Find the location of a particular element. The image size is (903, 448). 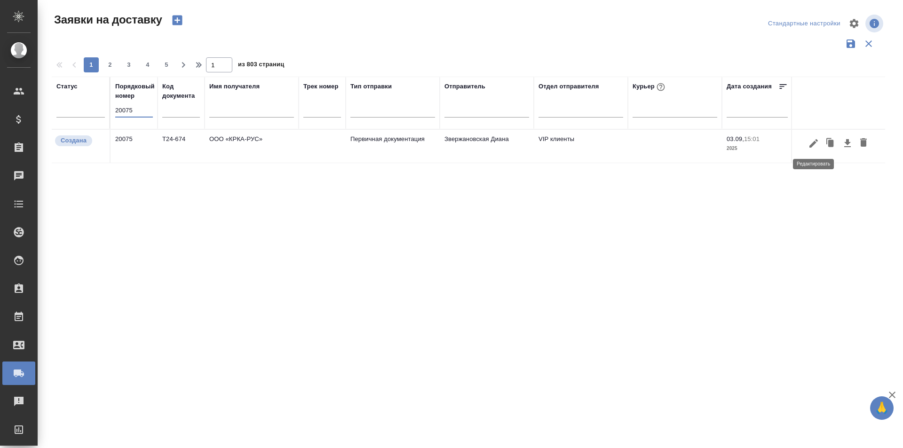

span: Заявки на доставку is located at coordinates (107, 20).